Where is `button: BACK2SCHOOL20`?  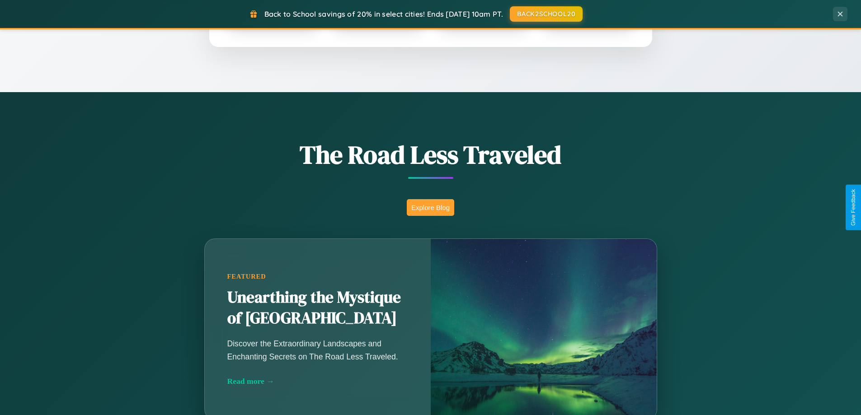 button: BACK2SCHOOL20 is located at coordinates (546, 14).